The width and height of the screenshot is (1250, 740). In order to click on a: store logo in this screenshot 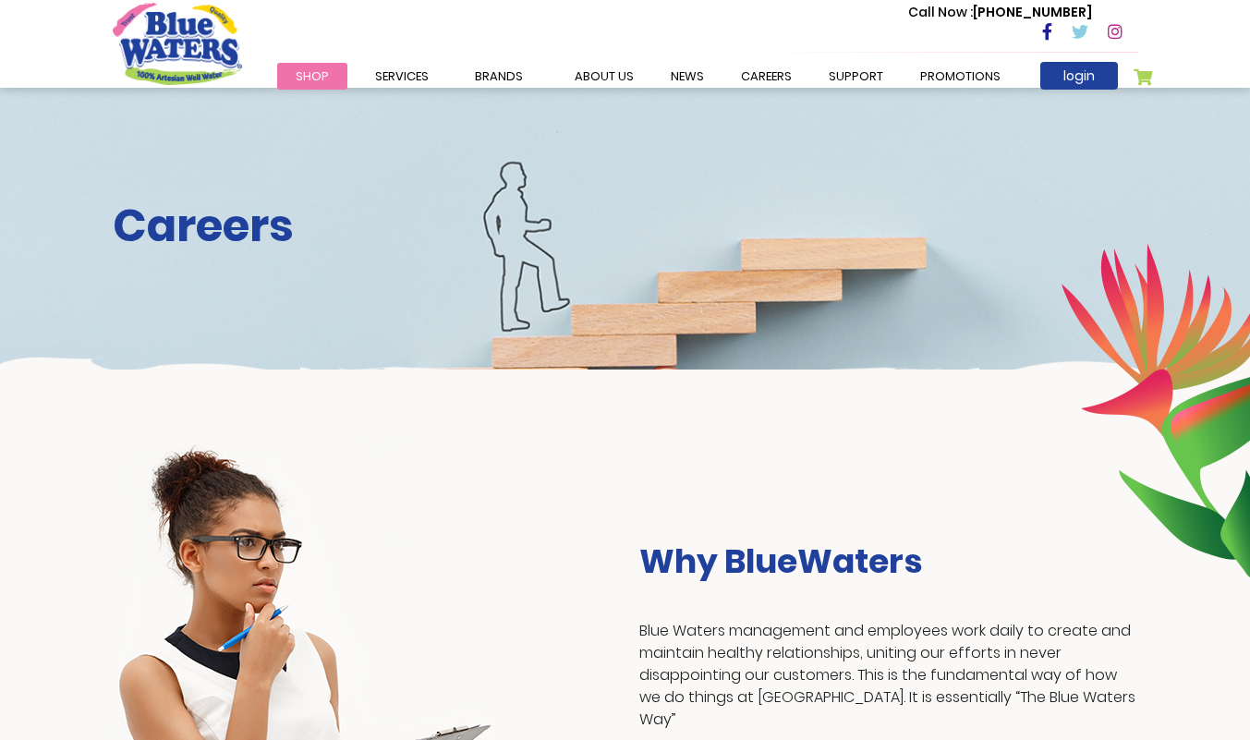, I will do `click(177, 43)`.